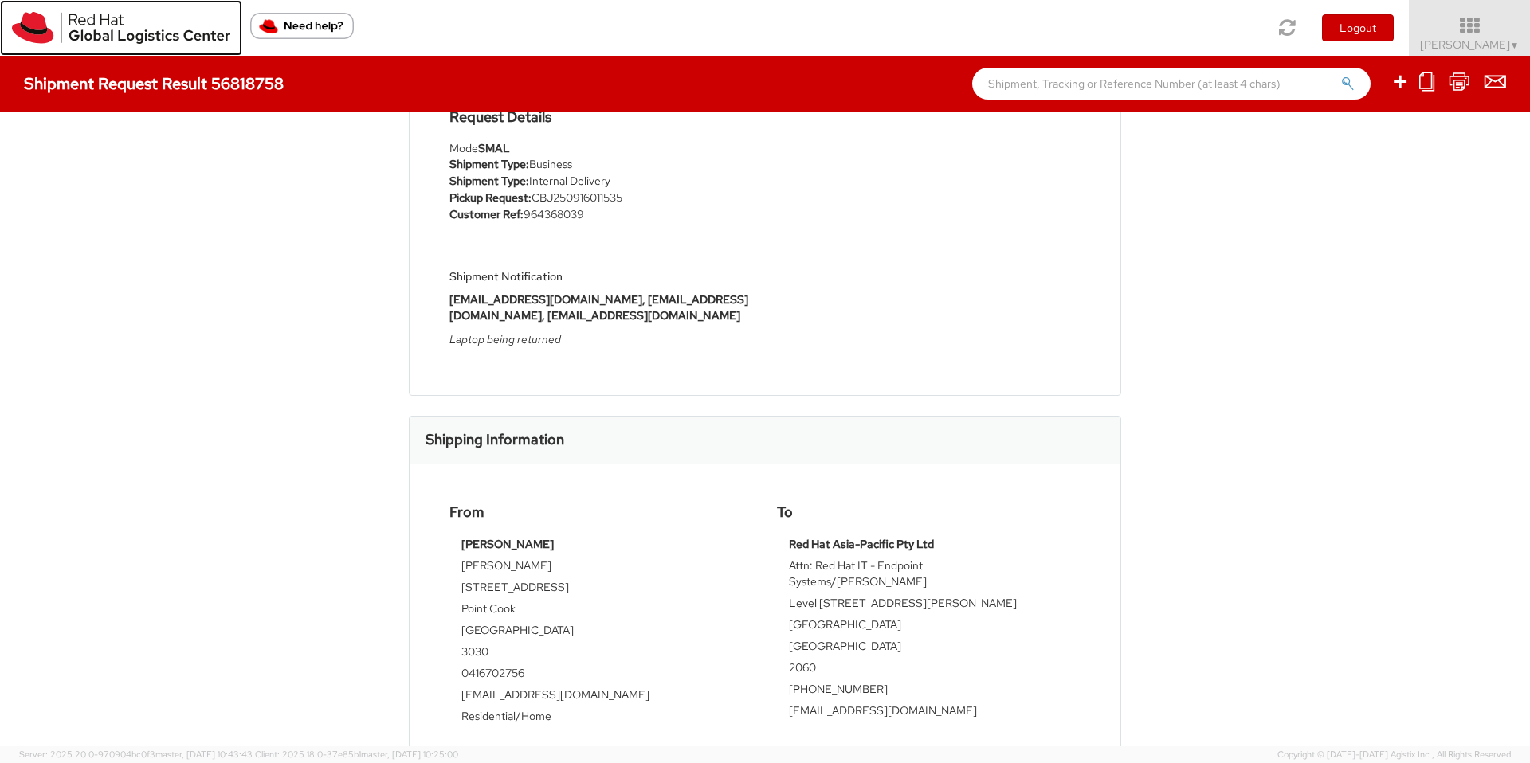  I want to click on td: 3030, so click(601, 654).